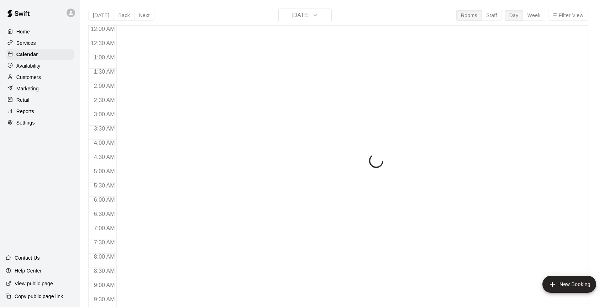 The height and width of the screenshot is (307, 615). What do you see at coordinates (104, 157) in the screenshot?
I see `span: 4:30 AM` at bounding box center [104, 157].